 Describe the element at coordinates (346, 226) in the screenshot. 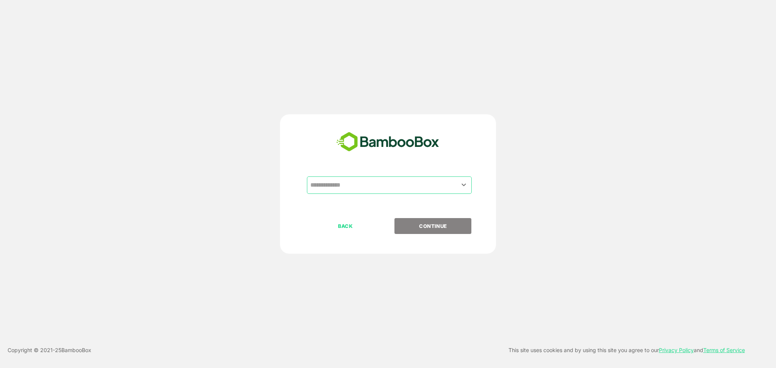

I see `p: BACK` at that location.